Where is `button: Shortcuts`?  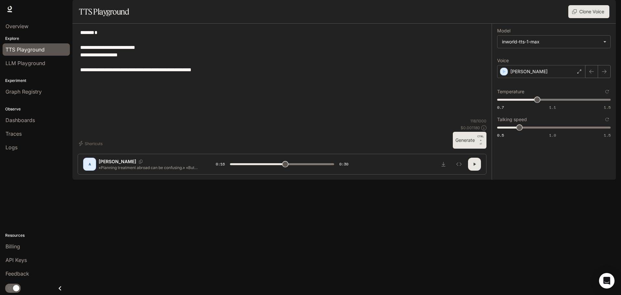 button: Shortcuts is located at coordinates (91, 143).